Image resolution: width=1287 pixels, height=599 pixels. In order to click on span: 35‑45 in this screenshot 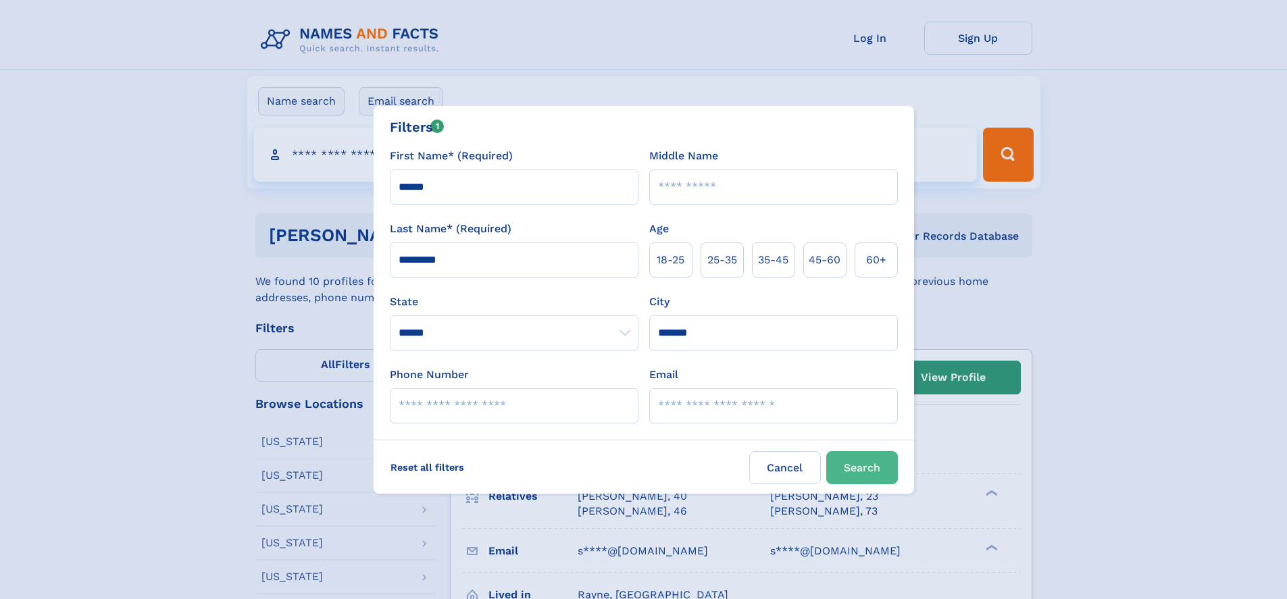, I will do `click(773, 260)`.